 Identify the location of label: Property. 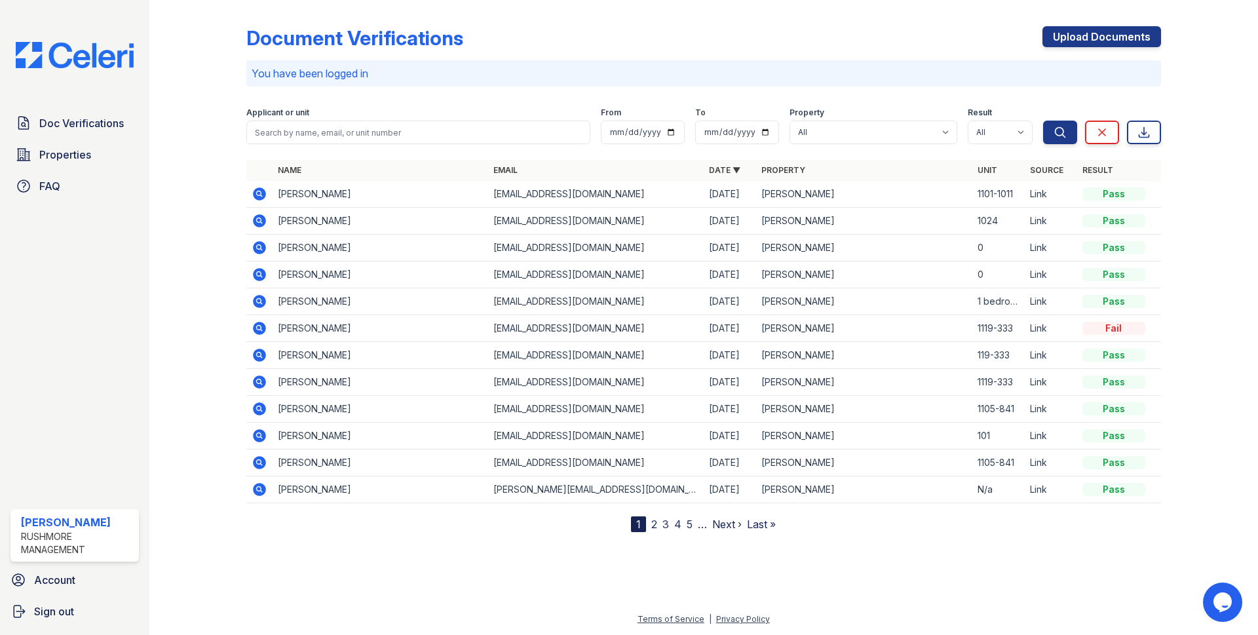
(806, 113).